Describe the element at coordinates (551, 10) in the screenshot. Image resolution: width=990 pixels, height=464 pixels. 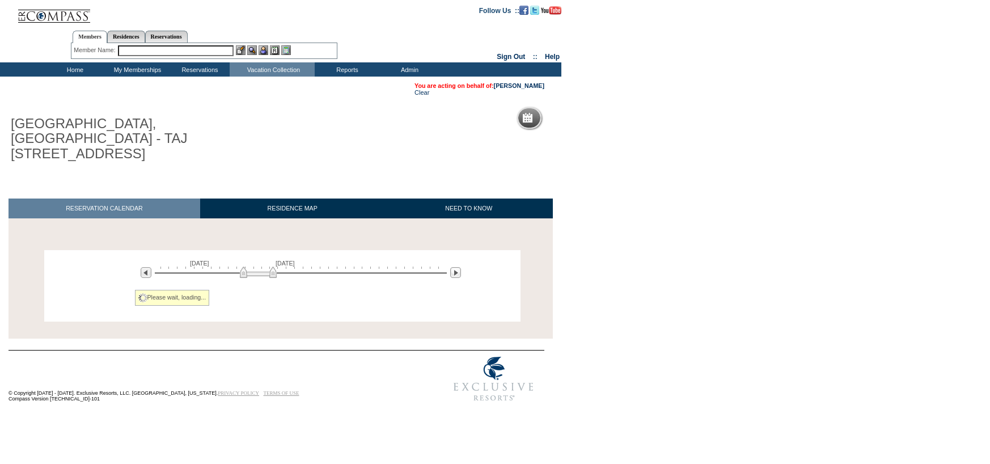
I see `a: Subscribe to our YouTube Channel` at that location.